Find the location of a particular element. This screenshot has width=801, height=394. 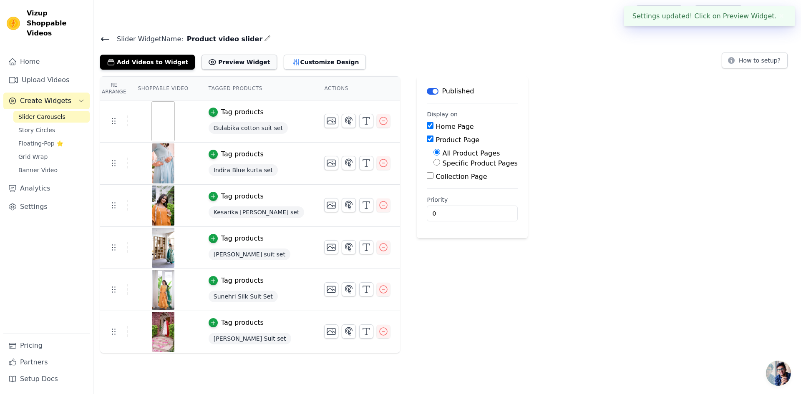

p: Published is located at coordinates (458, 91).